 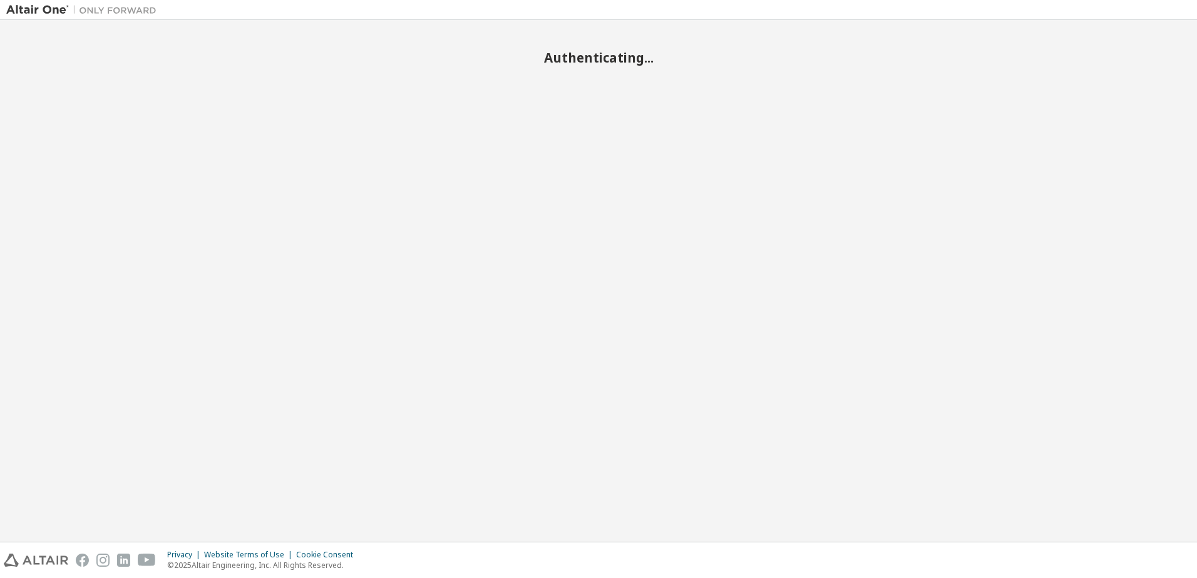 What do you see at coordinates (36, 560) in the screenshot?
I see `img: altair_logo.svg` at bounding box center [36, 560].